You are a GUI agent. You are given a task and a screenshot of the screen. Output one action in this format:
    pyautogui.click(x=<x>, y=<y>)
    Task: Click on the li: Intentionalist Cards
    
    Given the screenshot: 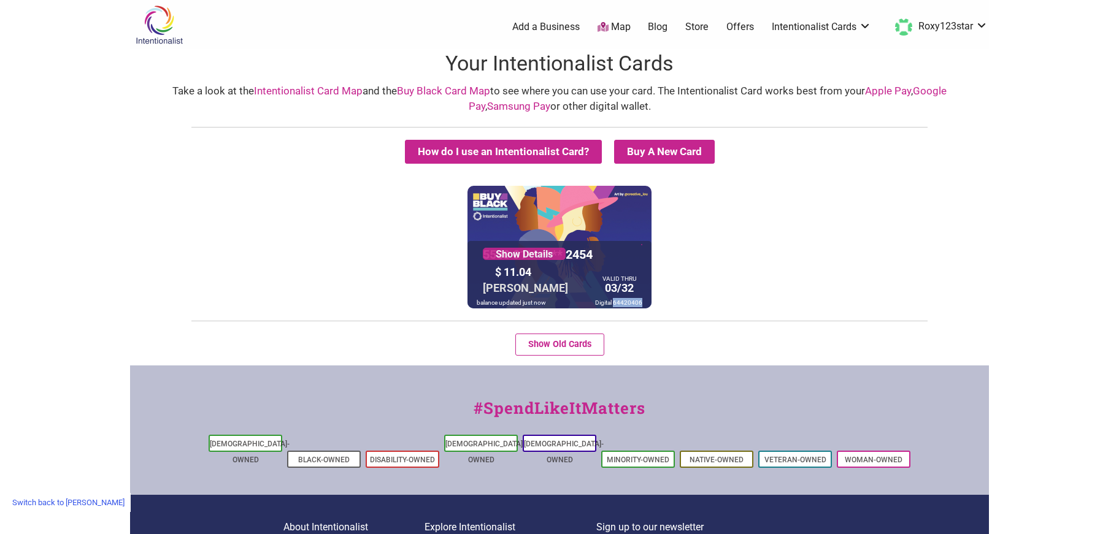 What is the action you would take?
    pyautogui.click(x=821, y=27)
    